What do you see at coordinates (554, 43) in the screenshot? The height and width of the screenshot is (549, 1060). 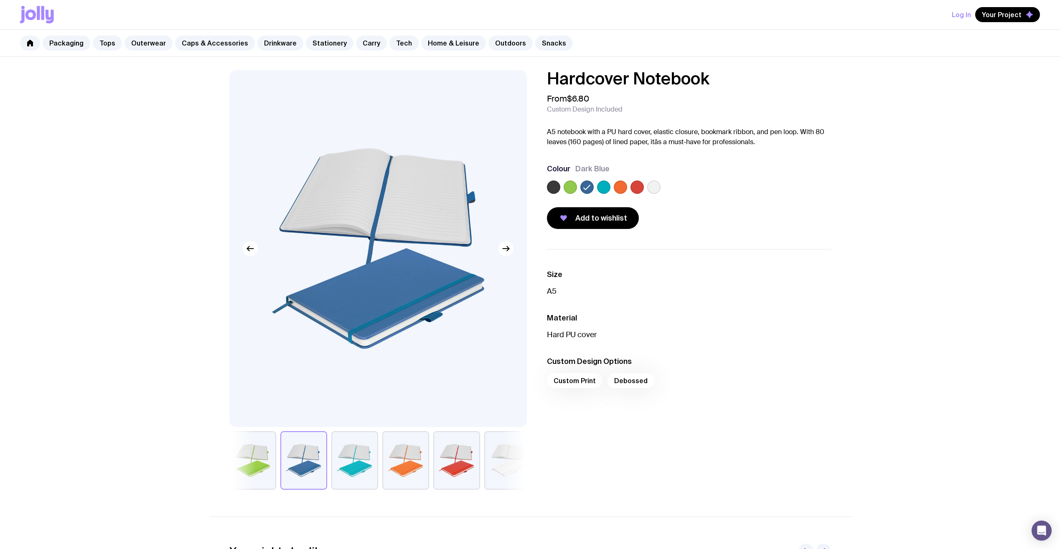 I see `a: Snacks` at bounding box center [554, 43].